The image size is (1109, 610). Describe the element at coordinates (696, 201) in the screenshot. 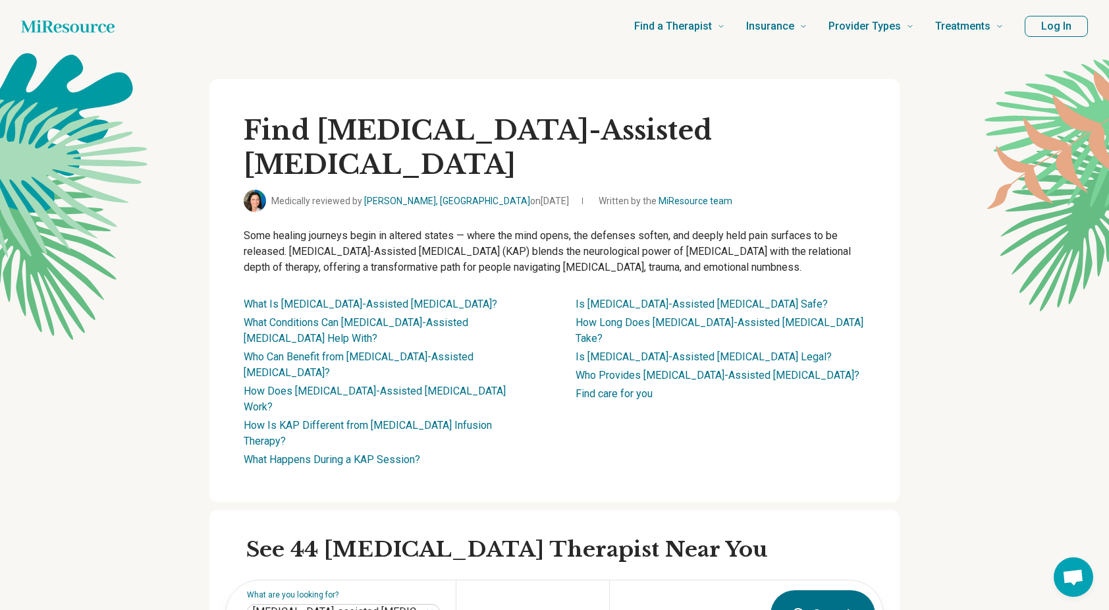

I see `a: MiResource team` at that location.